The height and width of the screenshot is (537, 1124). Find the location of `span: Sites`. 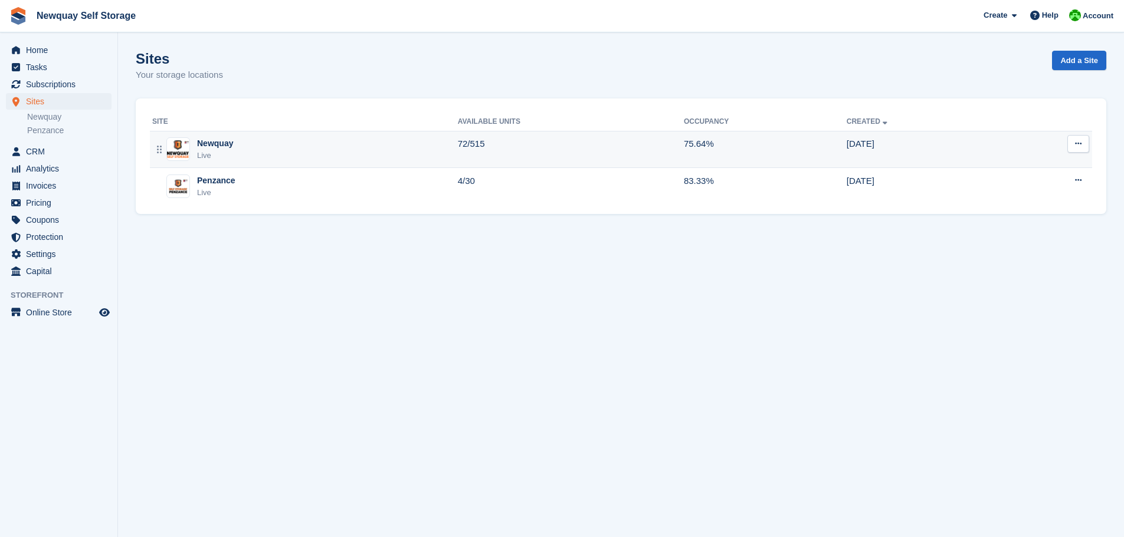

span: Sites is located at coordinates (61, 101).